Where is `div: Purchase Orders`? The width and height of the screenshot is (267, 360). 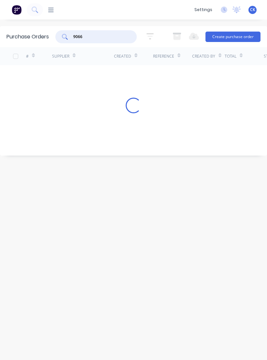
div: Purchase Orders is located at coordinates (28, 37).